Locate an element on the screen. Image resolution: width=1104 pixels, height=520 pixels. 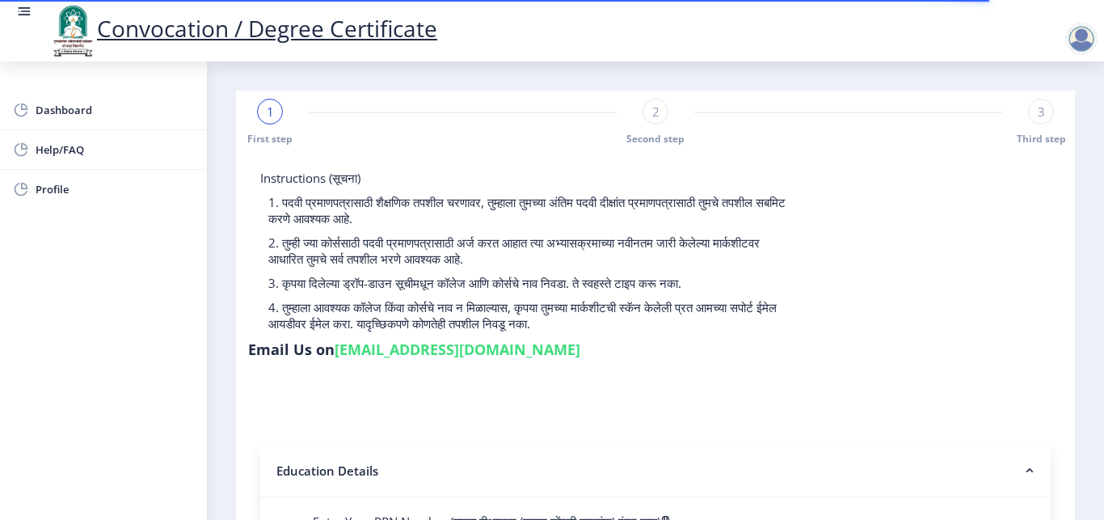
p: 1. पदवी प्रमाणपत्रासाठी शैक्षणिक तपशील चरणावर, तुम्हाला तुमच्या अंतिम पदवी दीक्षांत प्रमाणपत्रासा... is located at coordinates (528, 210).